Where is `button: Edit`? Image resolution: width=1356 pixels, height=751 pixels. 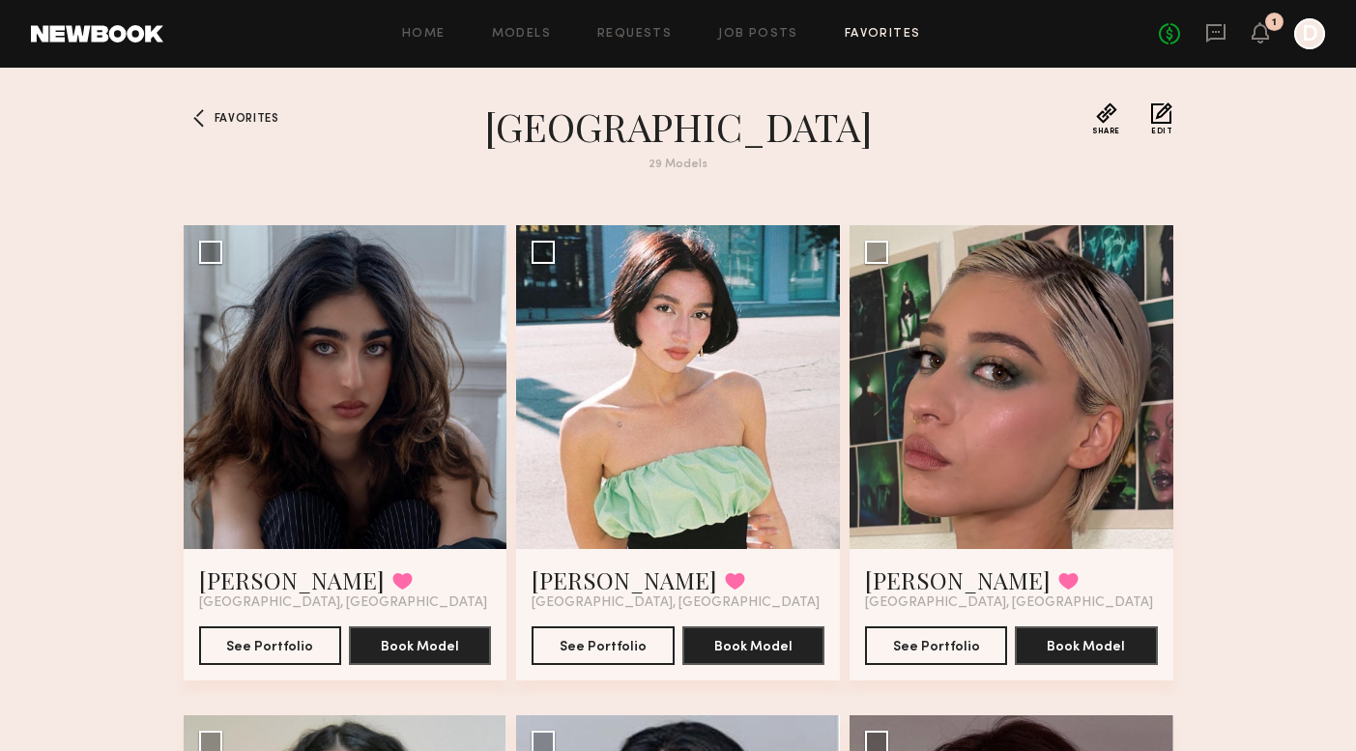
button: Edit is located at coordinates (1162, 119).